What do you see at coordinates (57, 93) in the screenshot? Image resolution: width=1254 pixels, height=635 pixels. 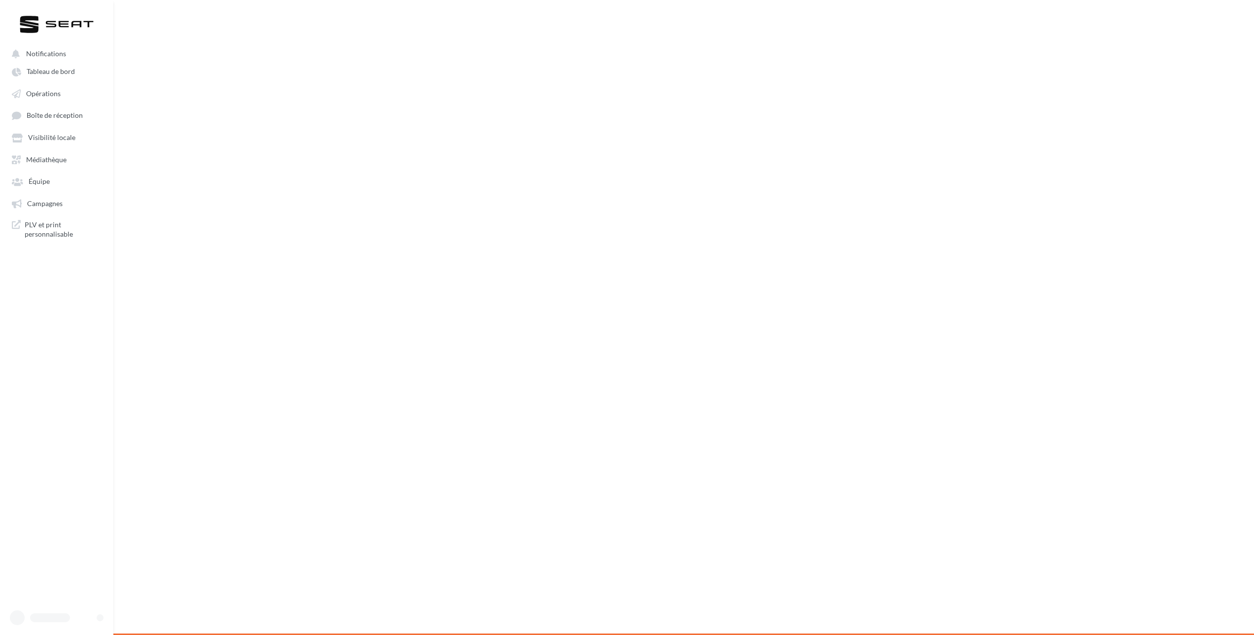 I see `a: Opérations` at bounding box center [57, 93].